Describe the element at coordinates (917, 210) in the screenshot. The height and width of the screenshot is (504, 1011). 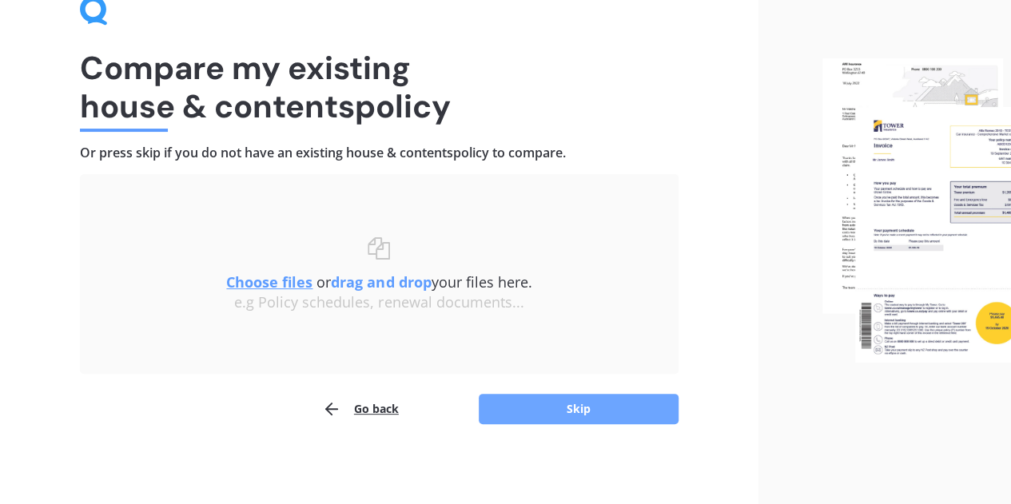
I see `img: files.webp` at that location.